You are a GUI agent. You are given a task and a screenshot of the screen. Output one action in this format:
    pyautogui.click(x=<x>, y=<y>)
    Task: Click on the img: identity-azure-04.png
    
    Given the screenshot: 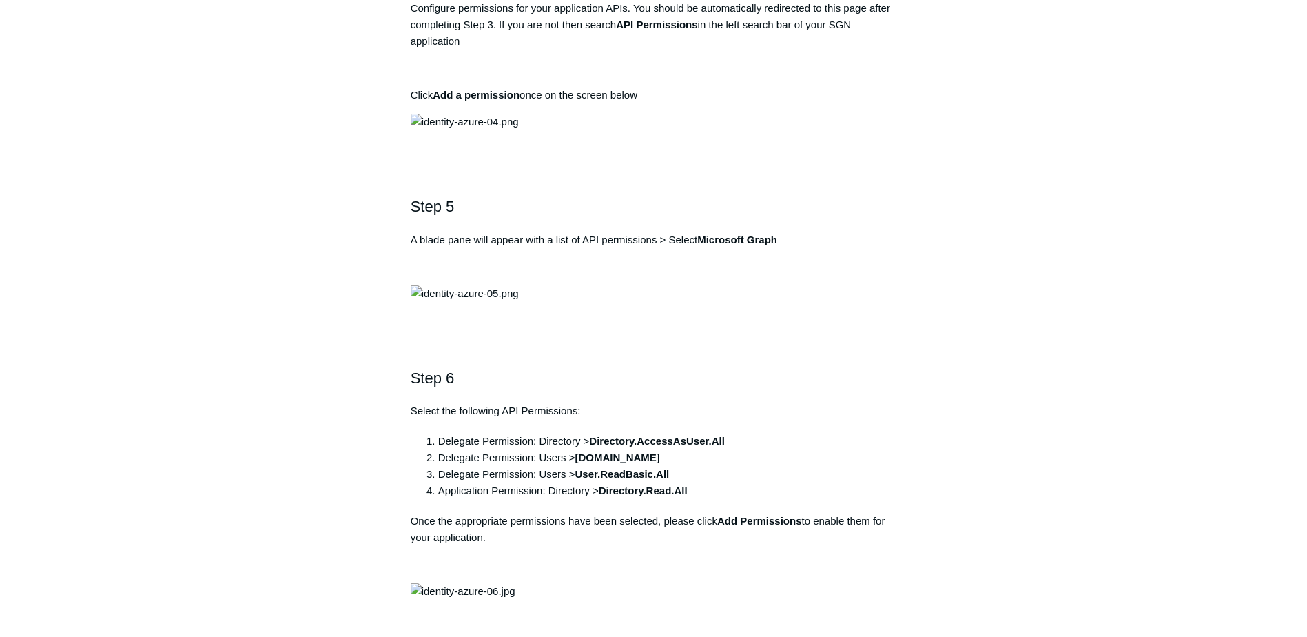 What is the action you would take?
    pyautogui.click(x=464, y=122)
    